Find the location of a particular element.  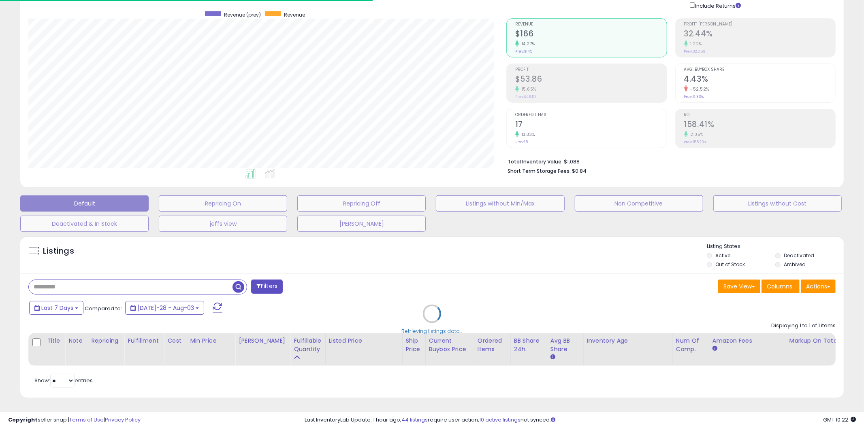

small: -52.52% is located at coordinates (698, 89).